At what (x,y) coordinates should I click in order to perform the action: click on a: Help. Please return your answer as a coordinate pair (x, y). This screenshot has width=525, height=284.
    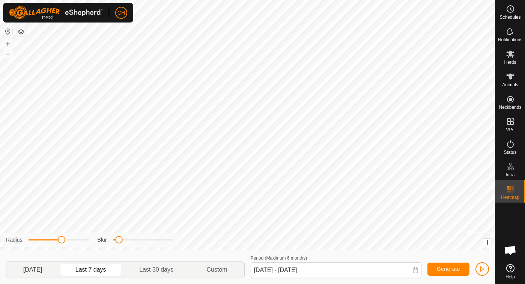
    Looking at the image, I should click on (510, 272).